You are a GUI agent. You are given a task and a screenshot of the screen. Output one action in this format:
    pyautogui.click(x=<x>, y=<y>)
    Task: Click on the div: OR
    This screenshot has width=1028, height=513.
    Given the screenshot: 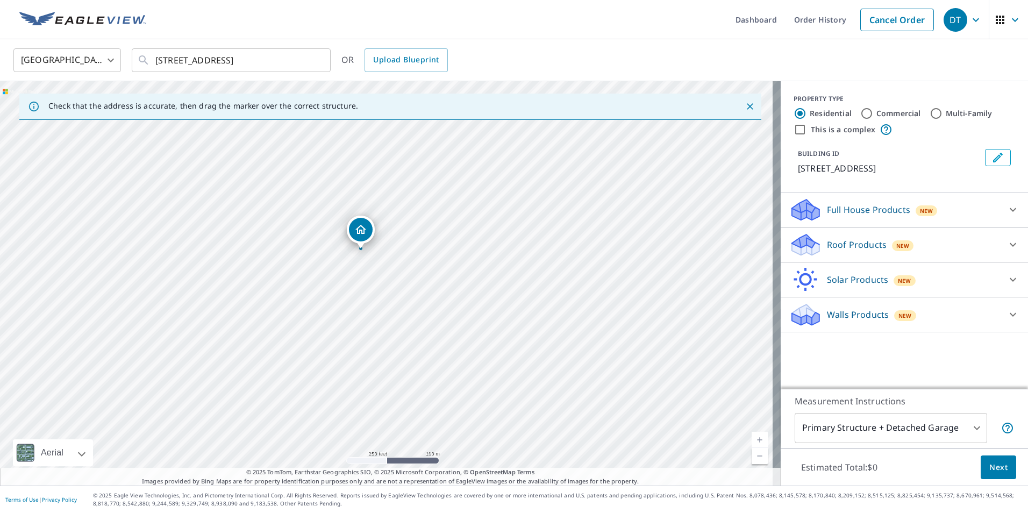 What is the action you would take?
    pyautogui.click(x=395, y=60)
    